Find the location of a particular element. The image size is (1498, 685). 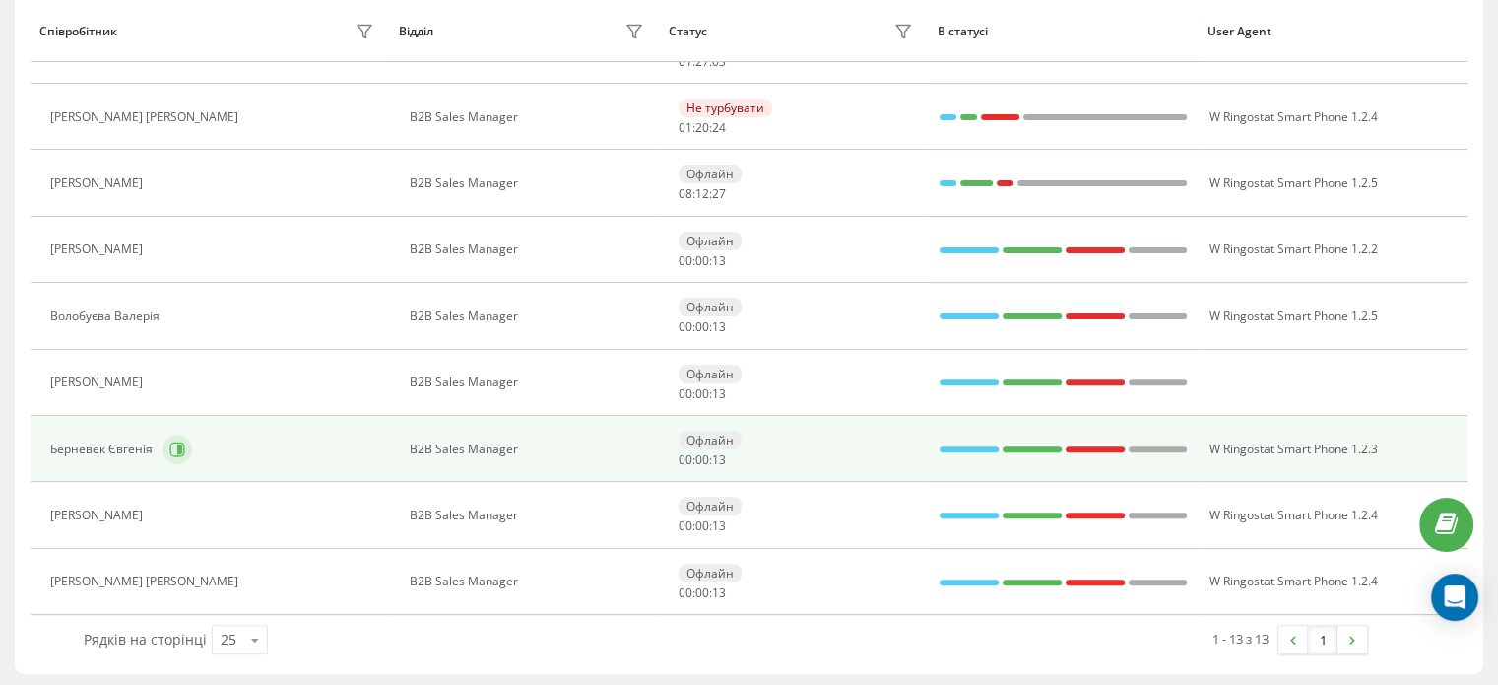

div: Open Intercom Messenger is located at coordinates (1455, 597).